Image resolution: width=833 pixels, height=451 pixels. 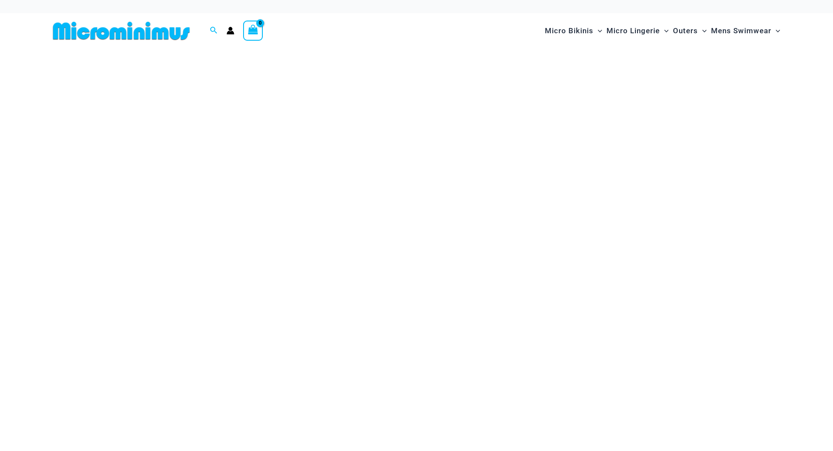 What do you see at coordinates (569, 31) in the screenshot?
I see `span: Micro Bikinis` at bounding box center [569, 31].